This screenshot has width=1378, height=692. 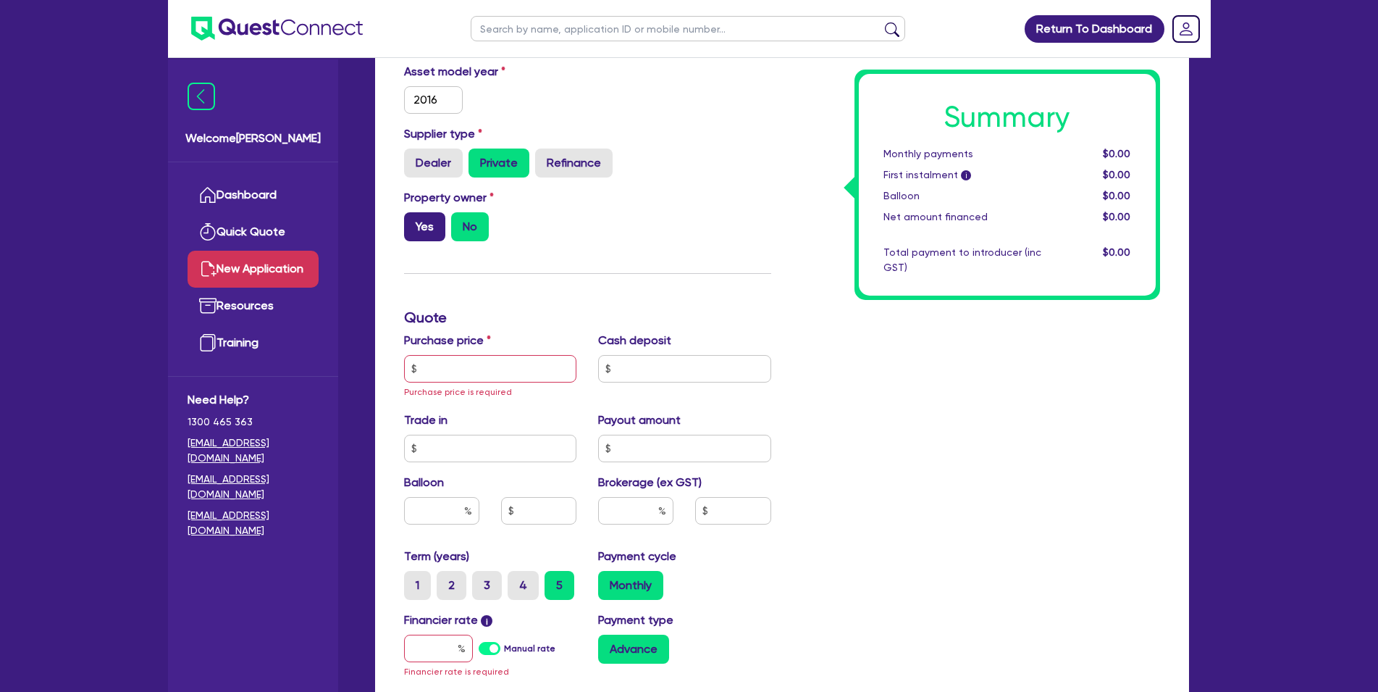 I want to click on label: Financier rate, so click(x=448, y=620).